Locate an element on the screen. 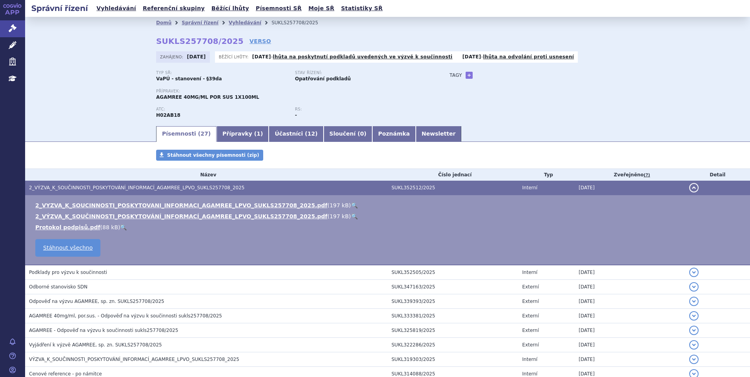  span: 0 is located at coordinates (362, 134).